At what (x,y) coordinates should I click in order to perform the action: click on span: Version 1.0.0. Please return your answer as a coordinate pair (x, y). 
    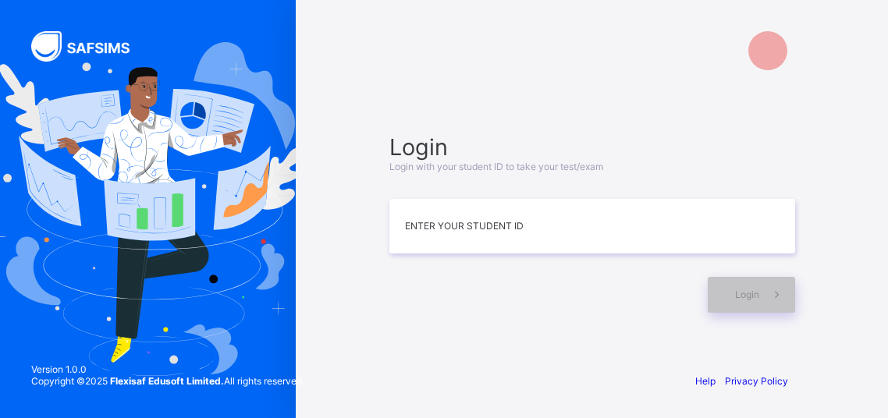
    Looking at the image, I should click on (168, 369).